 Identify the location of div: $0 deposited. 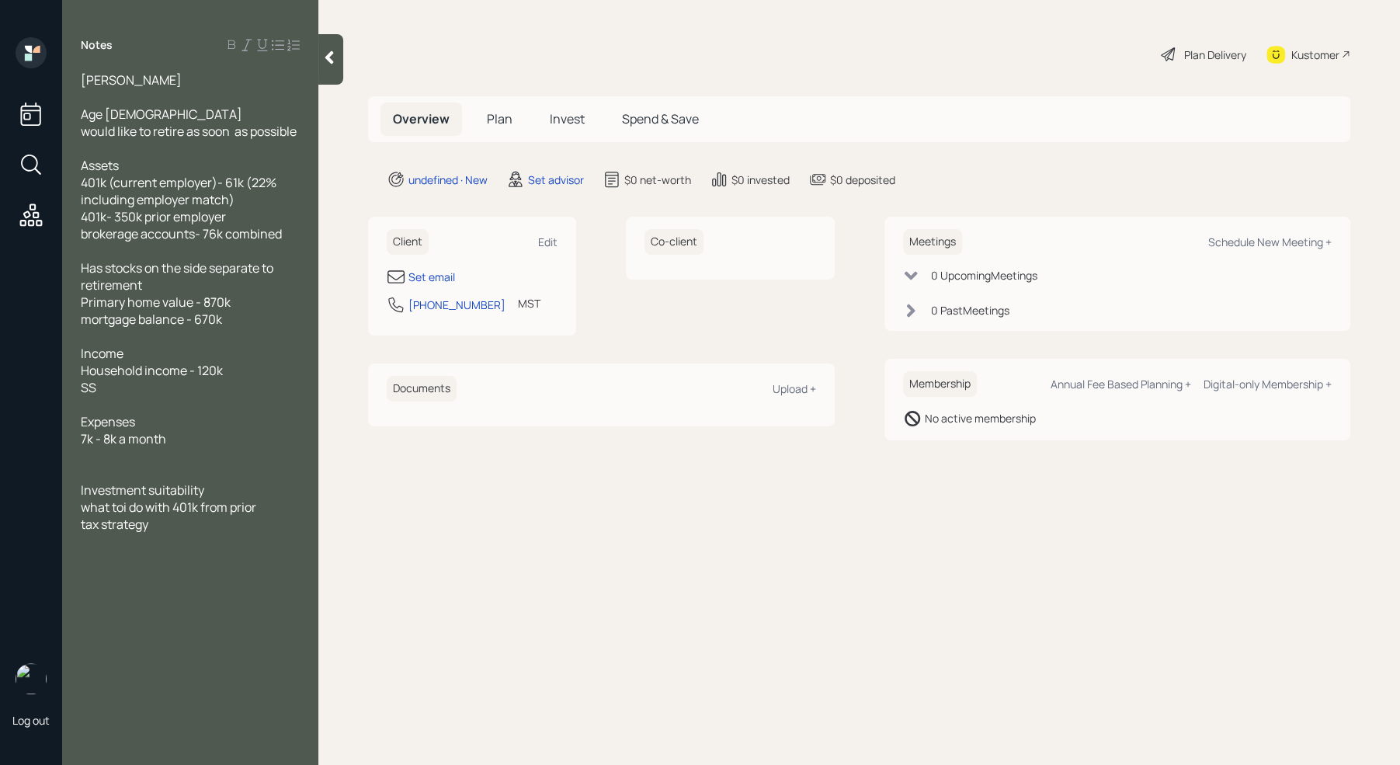
(863, 179).